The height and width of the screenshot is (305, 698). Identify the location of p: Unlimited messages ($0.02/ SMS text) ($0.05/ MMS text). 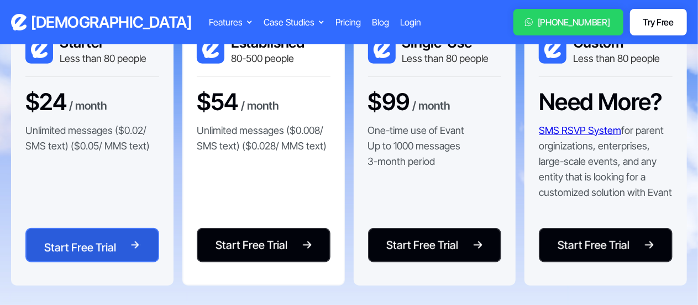
(92, 138).